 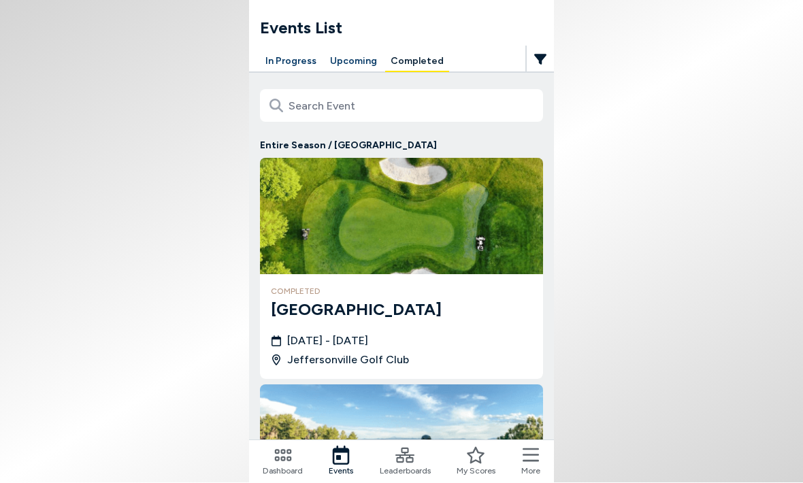 I want to click on h4: completed, so click(x=402, y=292).